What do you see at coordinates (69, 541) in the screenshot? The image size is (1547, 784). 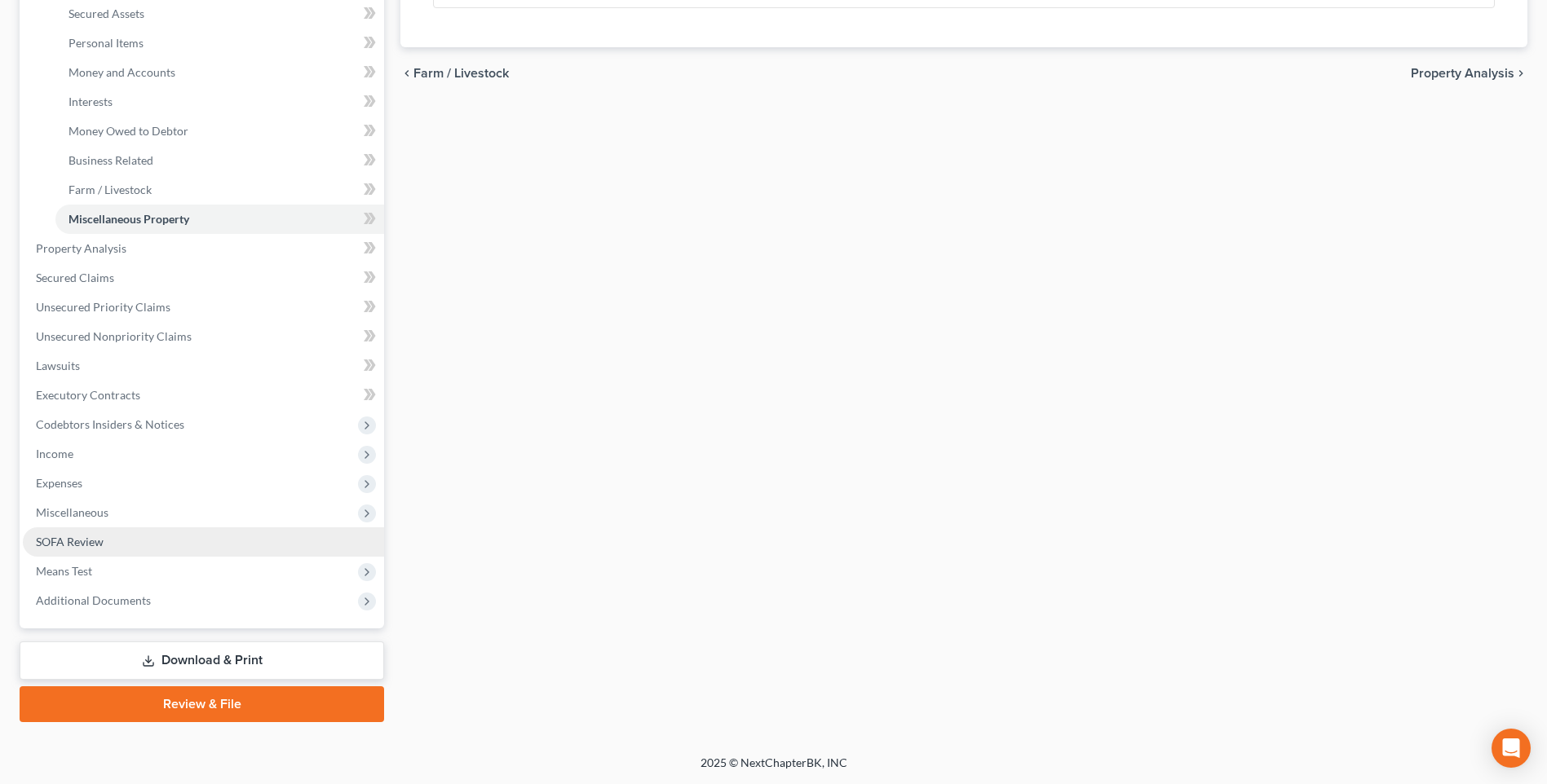 I see `span: SOFA Review` at bounding box center [69, 541].